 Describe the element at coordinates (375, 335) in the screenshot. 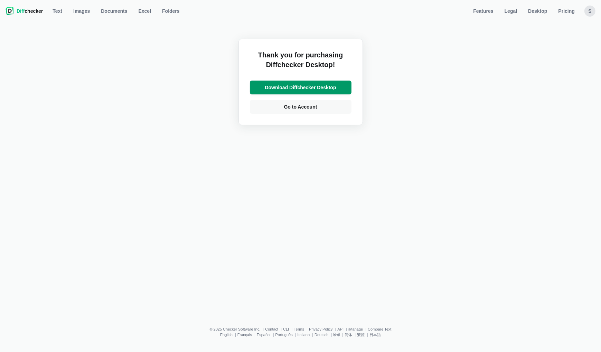

I see `a: 日本語` at that location.